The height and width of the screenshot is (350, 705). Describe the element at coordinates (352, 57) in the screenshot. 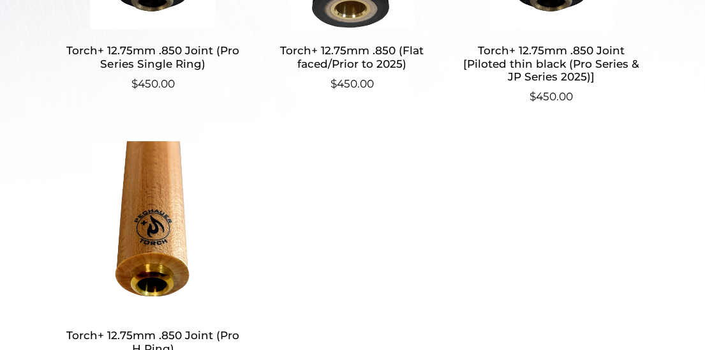

I see `h2: Torch+ 12.75mm .850 (Flat faced/Prior to 2025)` at that location.